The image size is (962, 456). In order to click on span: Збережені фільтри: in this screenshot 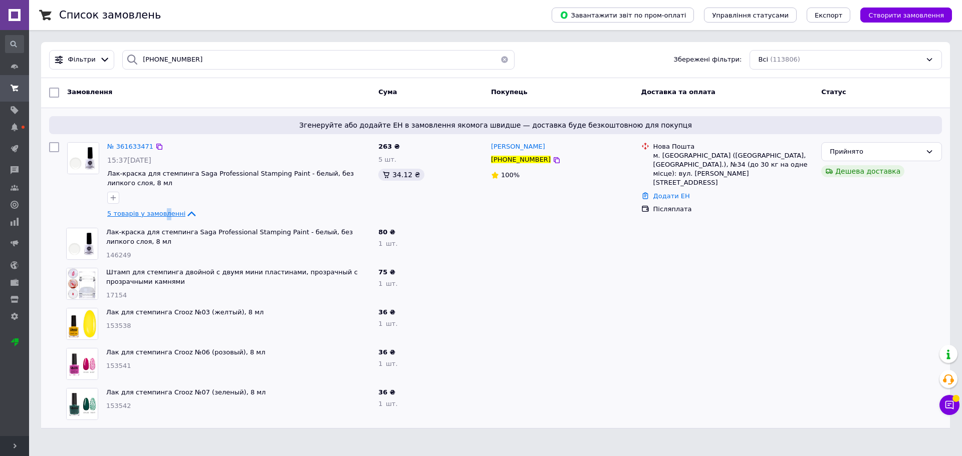, I will do `click(708, 60)`.